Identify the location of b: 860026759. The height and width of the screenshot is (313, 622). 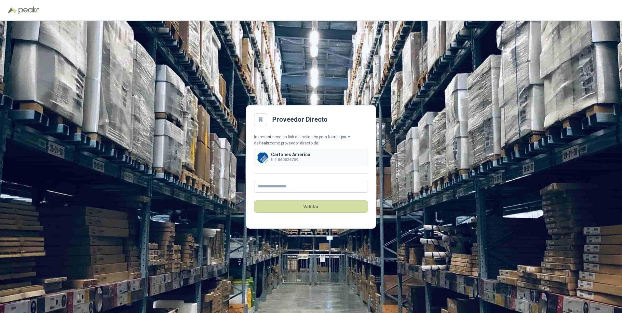
(288, 160).